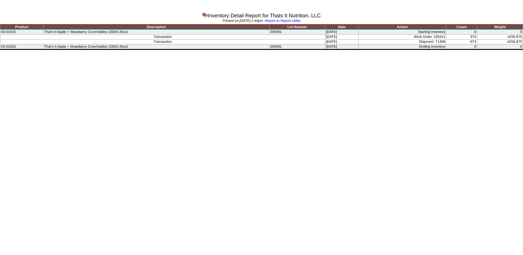 The width and height of the screenshot is (523, 255). What do you see at coordinates (499, 27) in the screenshot?
I see `td: Weight` at bounding box center [499, 27].